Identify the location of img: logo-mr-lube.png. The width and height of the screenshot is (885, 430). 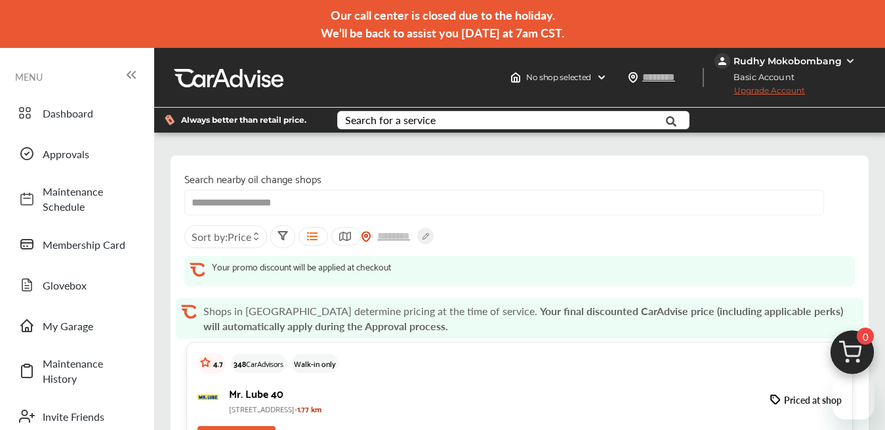
(208, 399).